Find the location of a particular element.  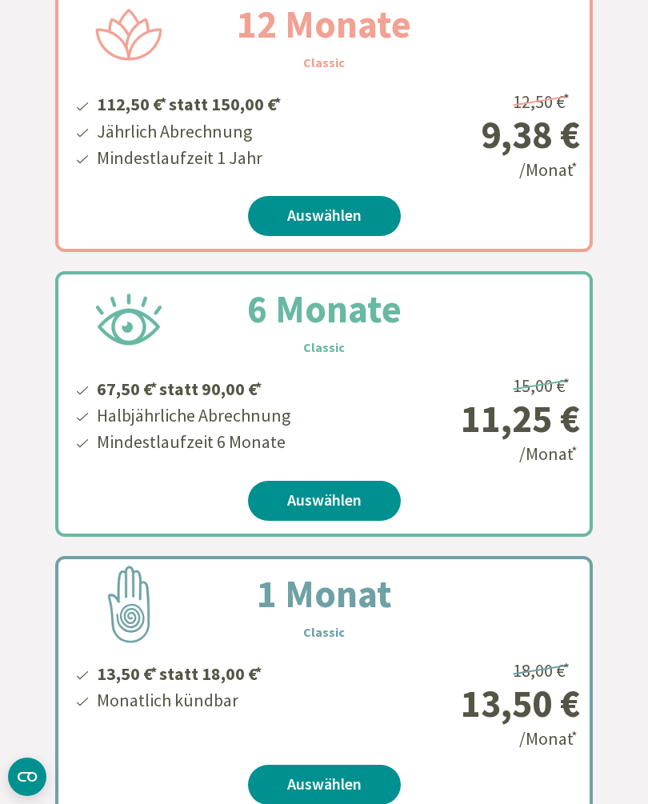

h2: 6 Monate is located at coordinates (324, 309).